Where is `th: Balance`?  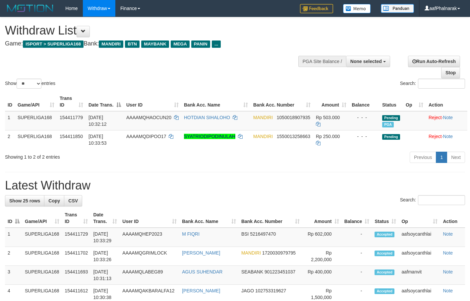 th: Balance is located at coordinates (364, 101).